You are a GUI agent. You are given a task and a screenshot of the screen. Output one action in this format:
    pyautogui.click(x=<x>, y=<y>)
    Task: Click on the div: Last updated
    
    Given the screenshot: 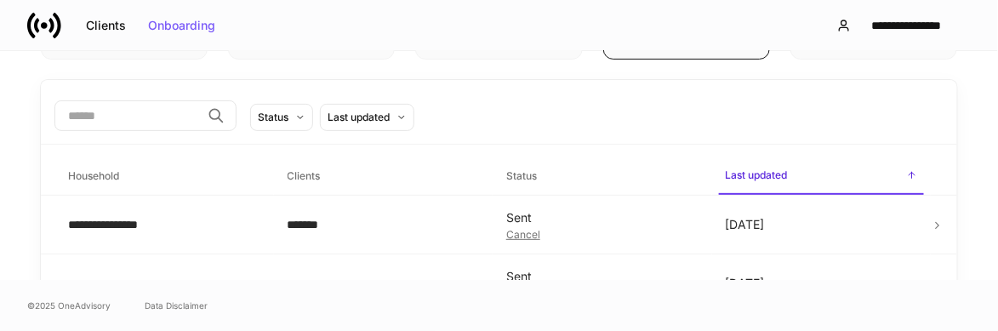 What is the action you would take?
    pyautogui.click(x=358, y=117)
    